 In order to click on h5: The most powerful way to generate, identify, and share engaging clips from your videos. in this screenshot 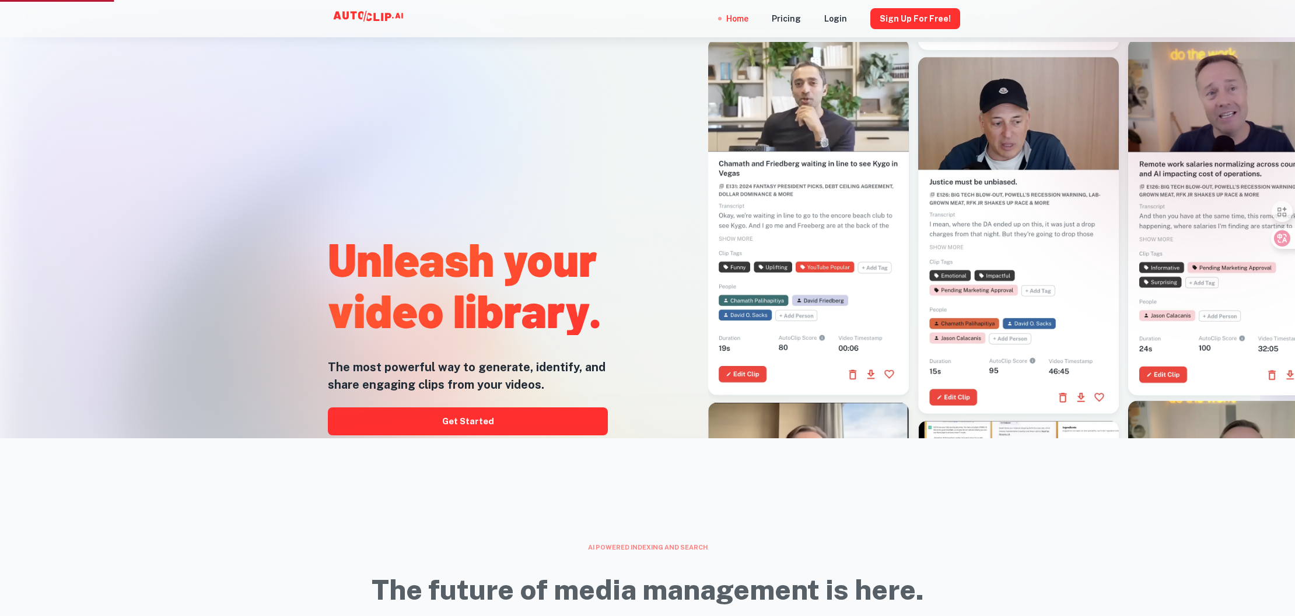, I will do `click(468, 376)`.